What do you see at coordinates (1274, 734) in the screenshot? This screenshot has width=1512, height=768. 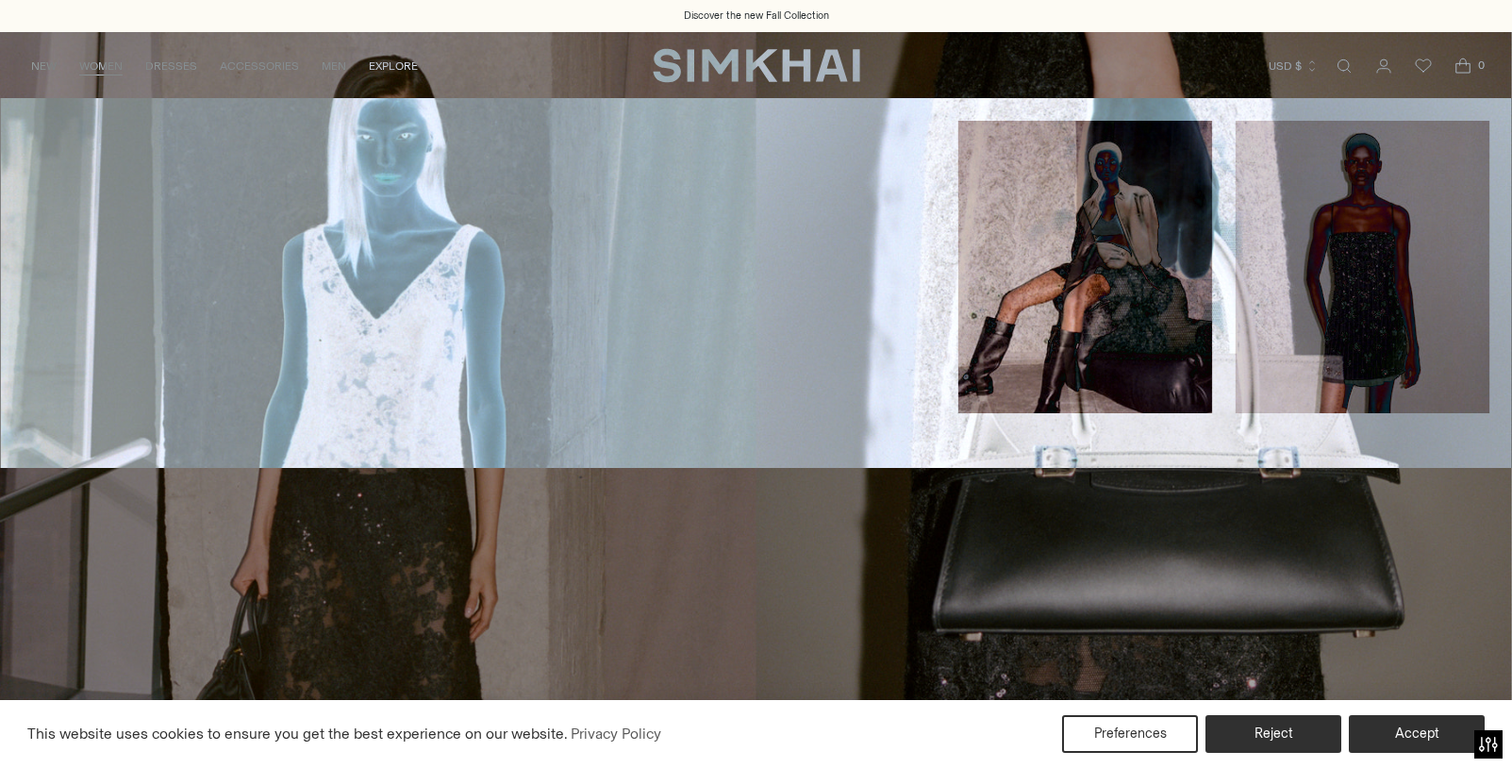 I see `button: Reject` at bounding box center [1274, 734].